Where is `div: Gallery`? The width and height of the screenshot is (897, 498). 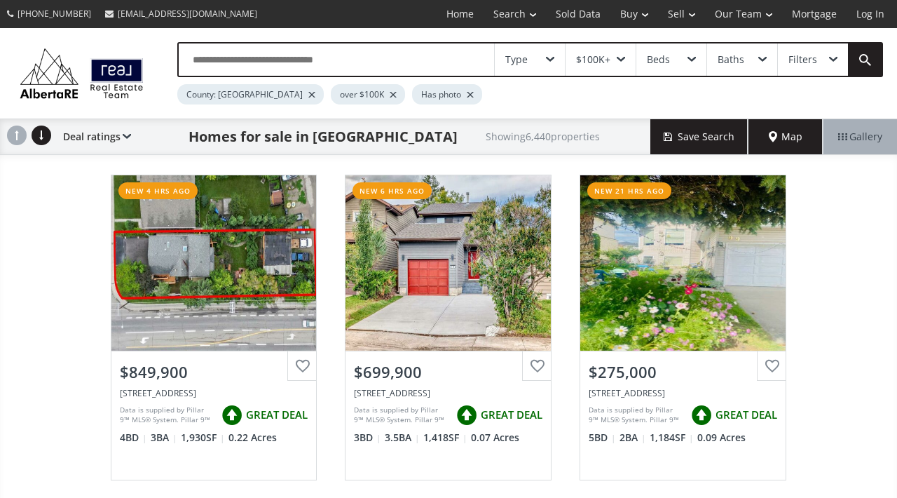
div: Gallery is located at coordinates (860, 137).